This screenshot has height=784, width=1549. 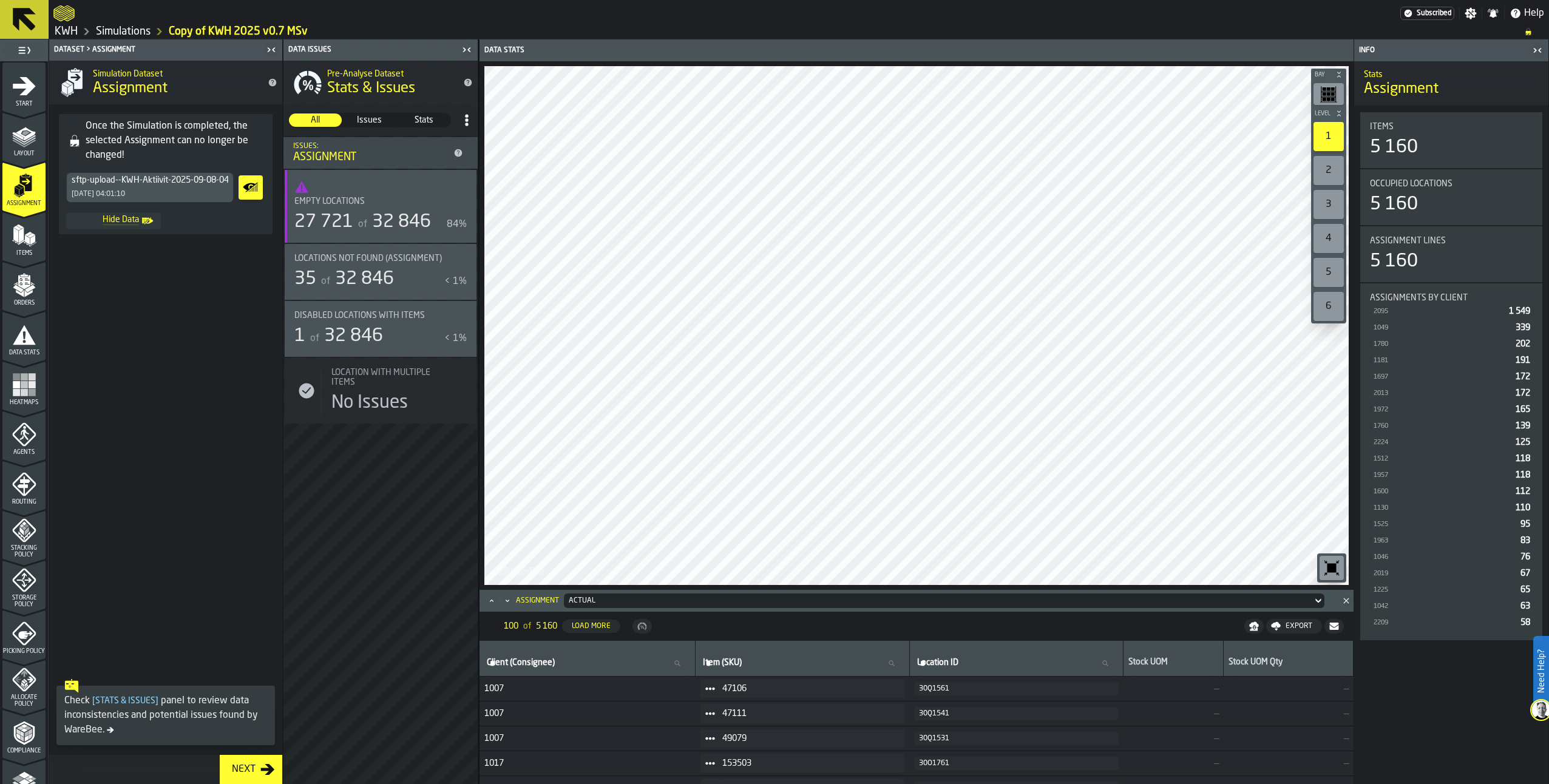 What do you see at coordinates (1451, 589) in the screenshot?
I see `div: StatList-item-1225` at bounding box center [1451, 589].